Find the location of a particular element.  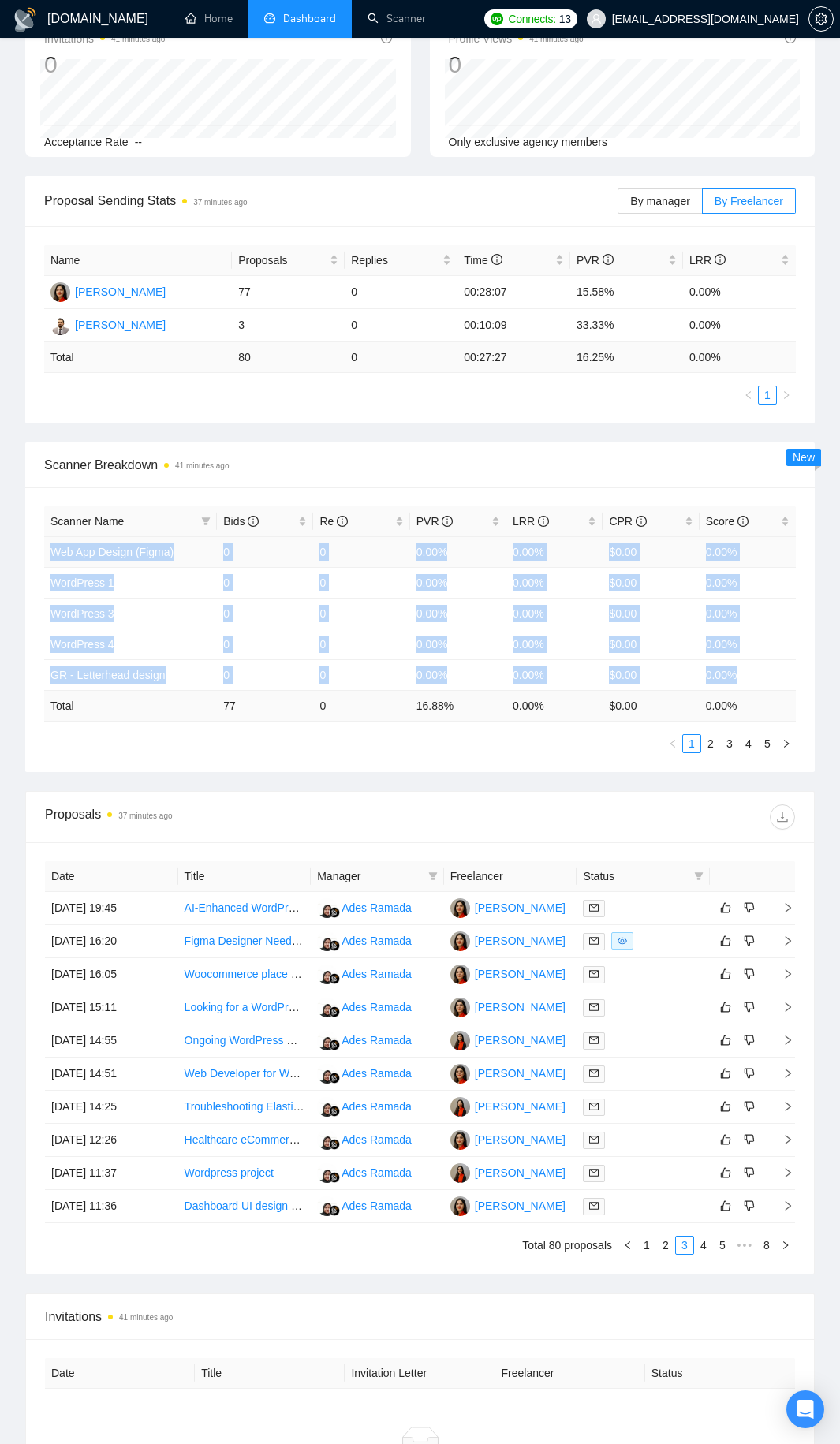

a: Troubleshooting Elasticsearch is located at coordinates (258, 1106).